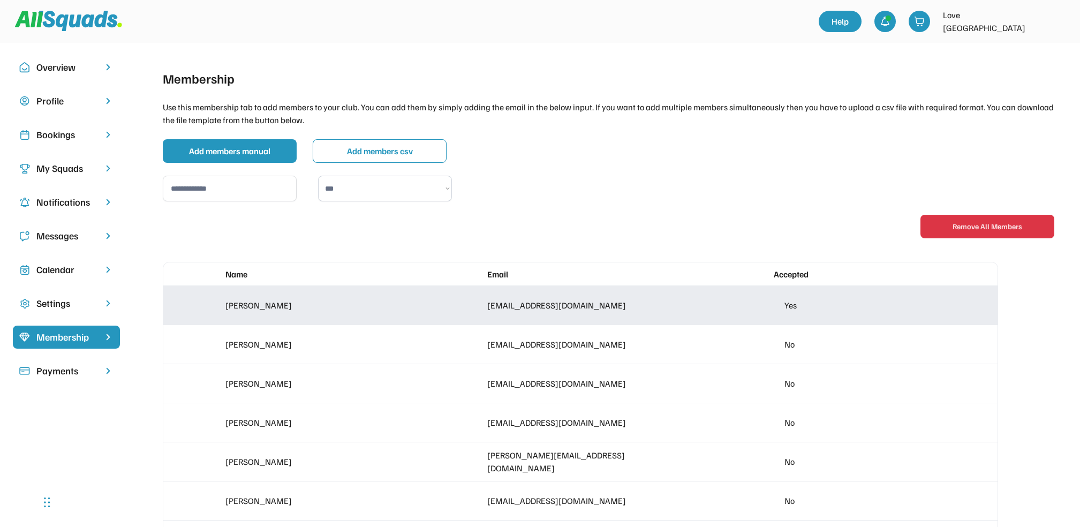 The height and width of the screenshot is (527, 1080). Describe the element at coordinates (25, 337) in the screenshot. I see `img: Icon%20%2826%29.svg` at that location.